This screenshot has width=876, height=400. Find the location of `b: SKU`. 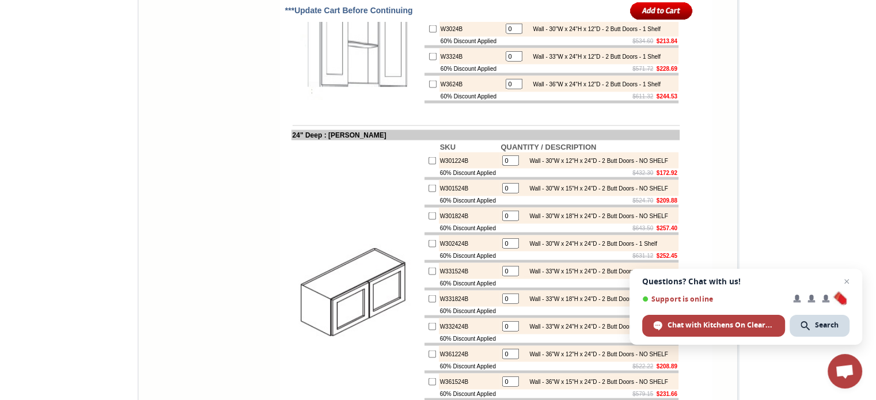

b: SKU is located at coordinates (447, 146).